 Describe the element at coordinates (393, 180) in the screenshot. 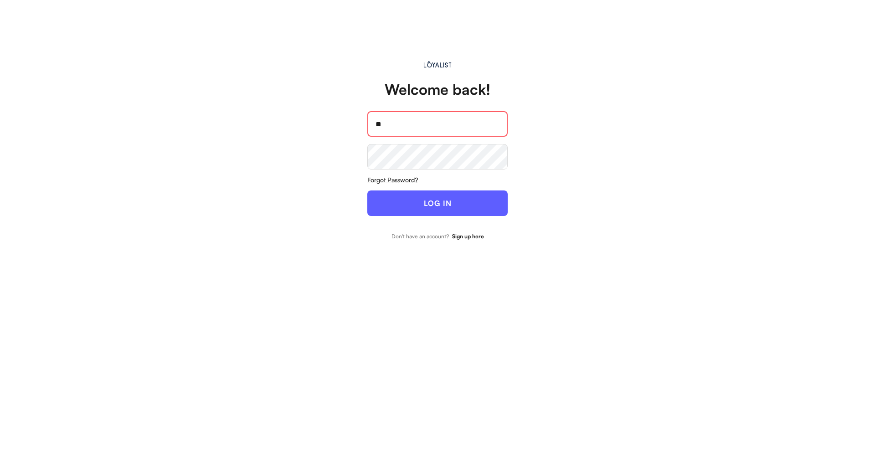

I see `u: Forgot Password?` at that location.